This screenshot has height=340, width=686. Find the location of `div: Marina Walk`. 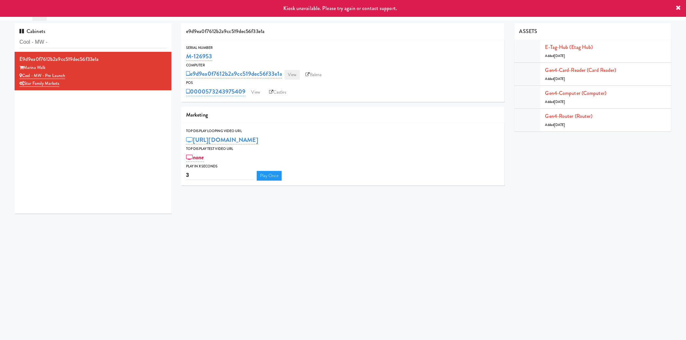

div: Marina Walk is located at coordinates (93, 68).